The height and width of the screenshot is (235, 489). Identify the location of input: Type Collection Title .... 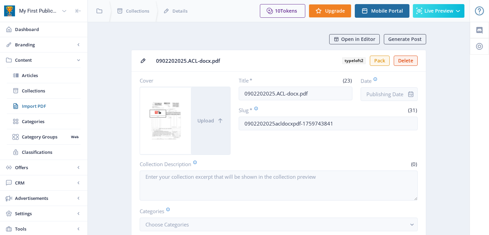
(296, 94).